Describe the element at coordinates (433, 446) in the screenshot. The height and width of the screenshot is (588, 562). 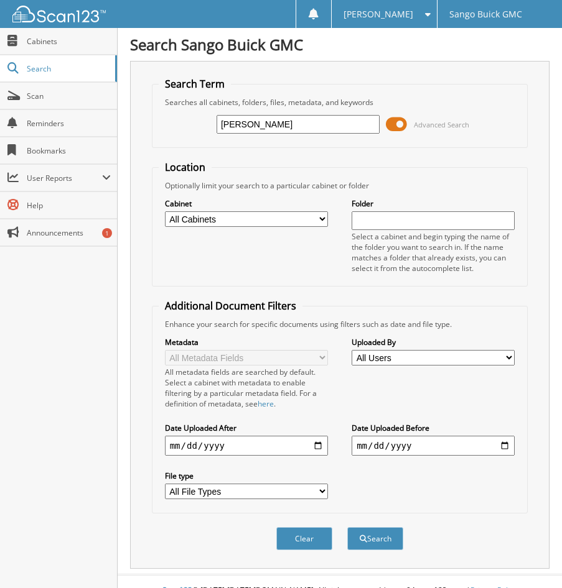
I see `input: end` at that location.